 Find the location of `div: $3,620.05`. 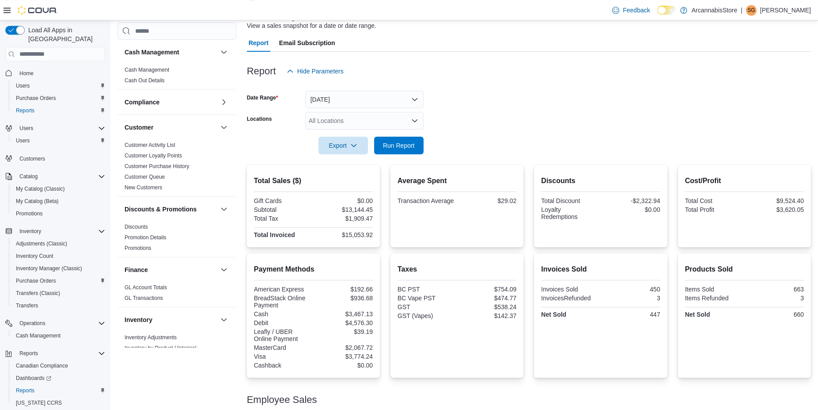

div: $3,620.05 is located at coordinates (775, 209).